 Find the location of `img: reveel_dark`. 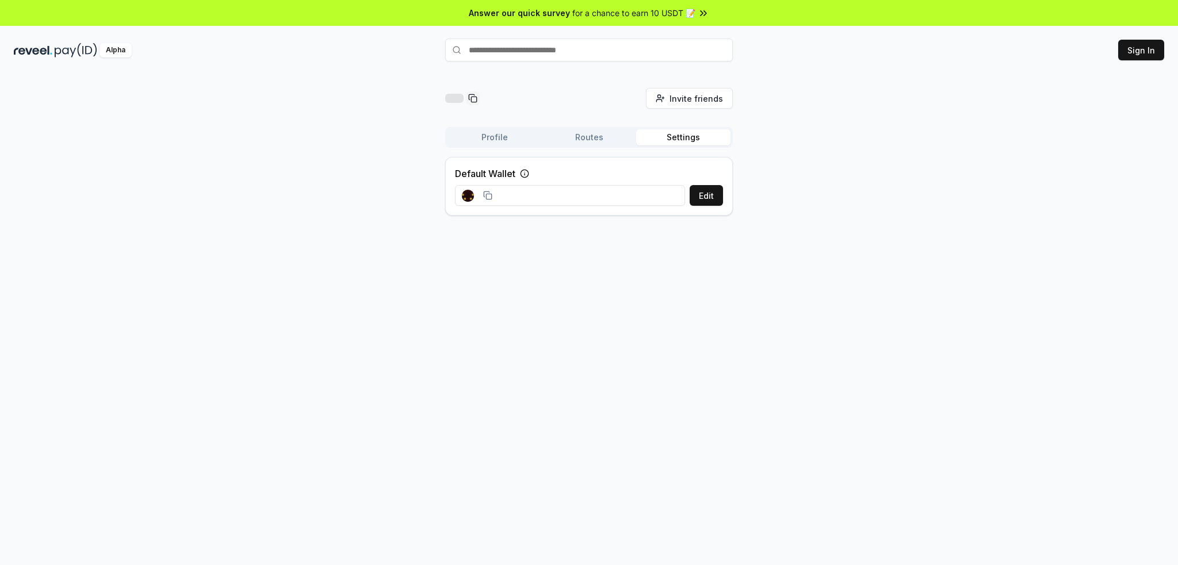

img: reveel_dark is located at coordinates (33, 50).